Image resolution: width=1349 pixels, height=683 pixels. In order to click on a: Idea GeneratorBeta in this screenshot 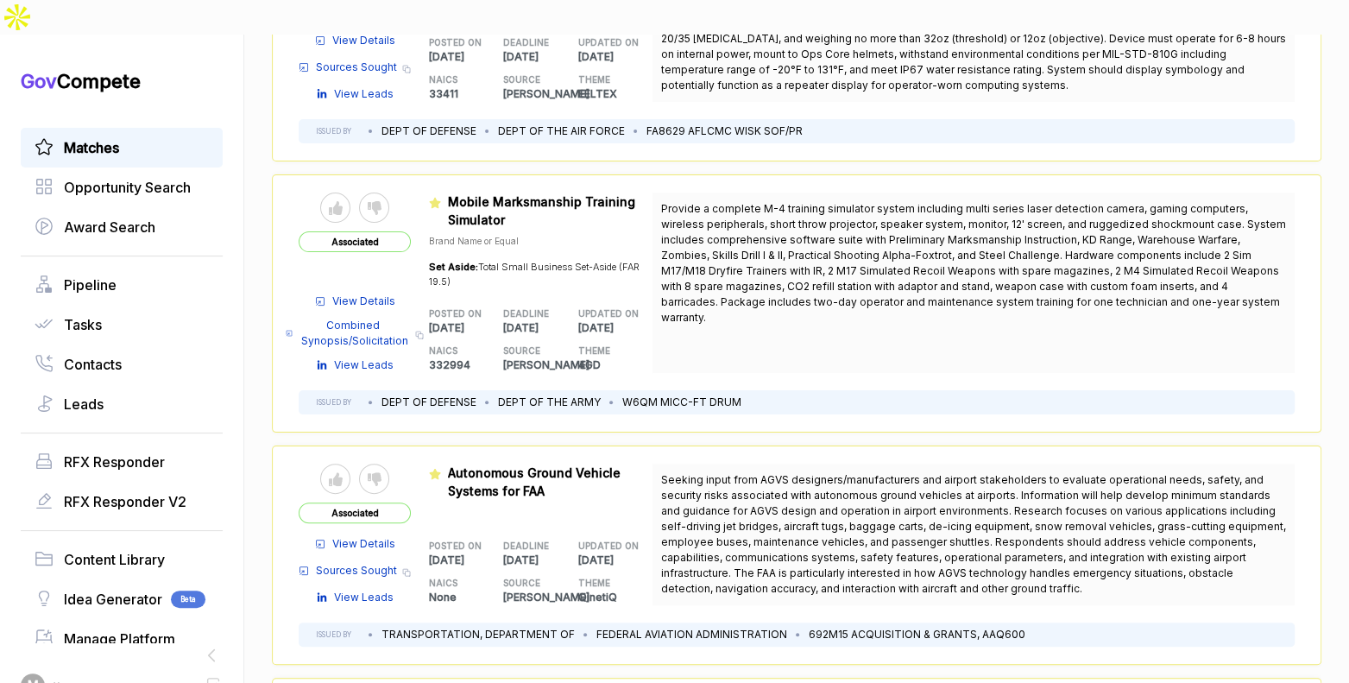, I will do `click(122, 599)`.